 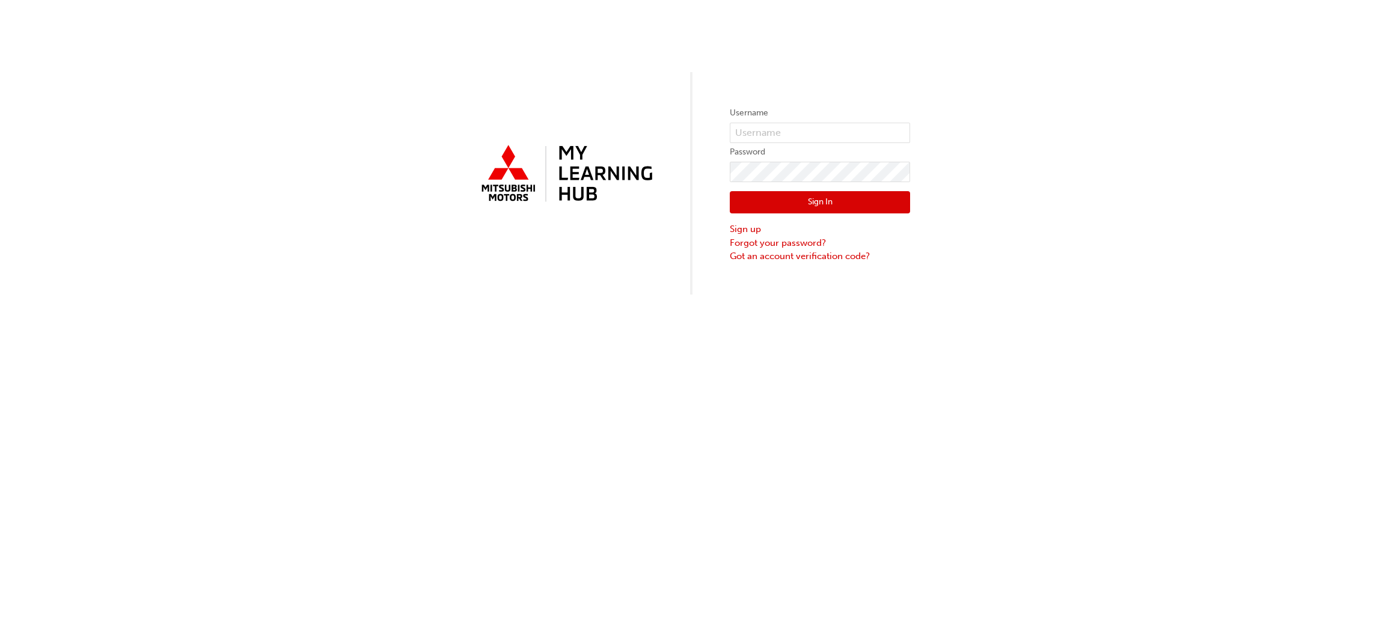 What do you see at coordinates (820, 229) in the screenshot?
I see `a: Sign up` at bounding box center [820, 229].